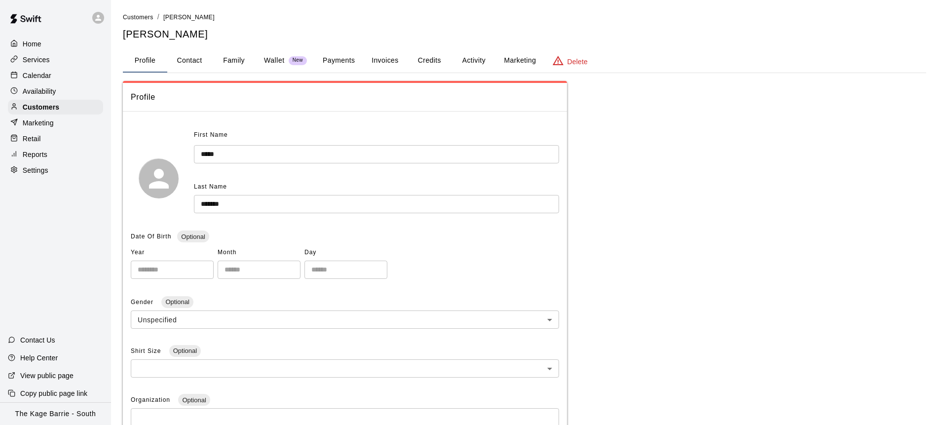 This screenshot has width=938, height=425. Describe the element at coordinates (345, 319) in the screenshot. I see `div: Unspecified` at that location.